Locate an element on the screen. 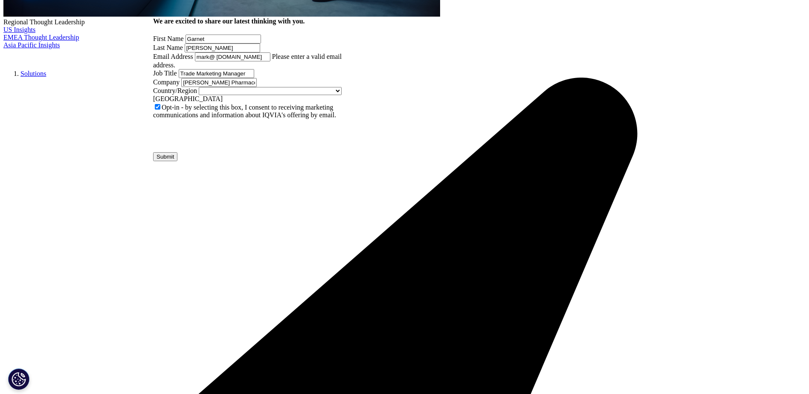 This screenshot has height=394, width=809. label: Country/Region is located at coordinates (175, 90).